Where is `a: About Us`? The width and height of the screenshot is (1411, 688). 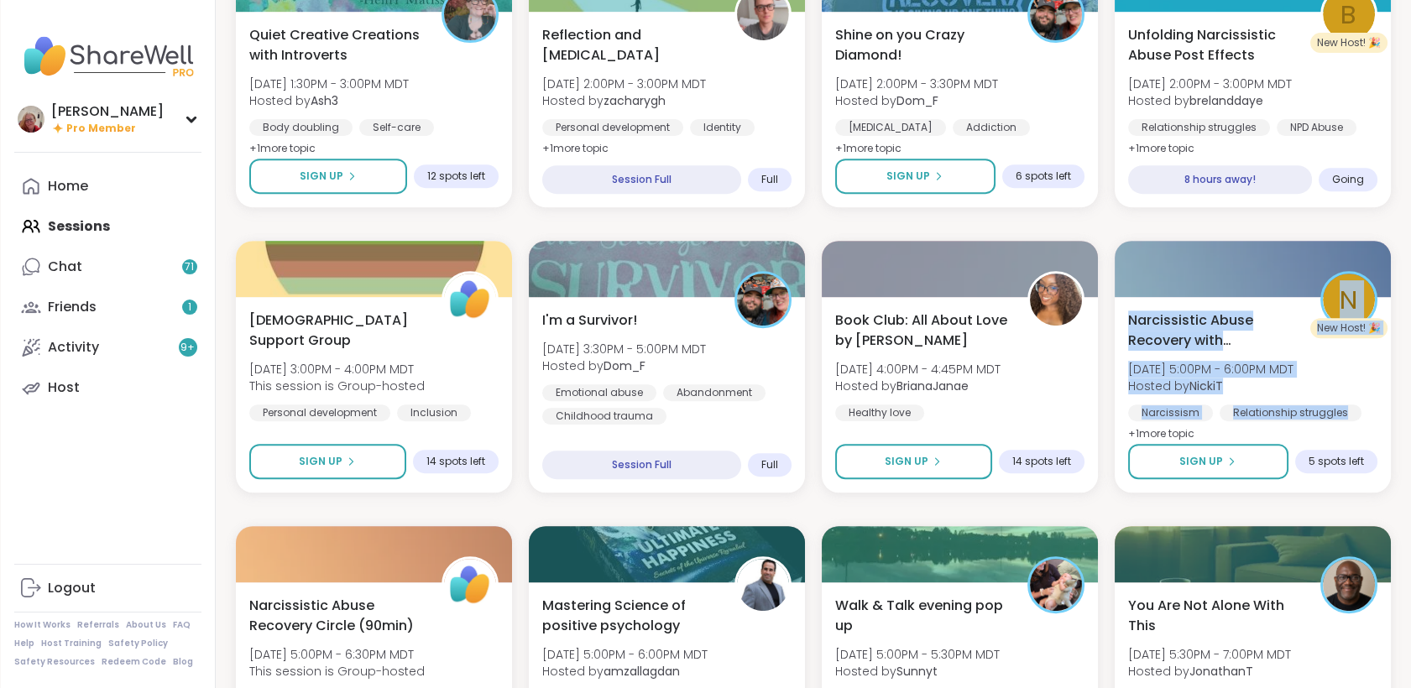
a: About Us is located at coordinates (146, 625).